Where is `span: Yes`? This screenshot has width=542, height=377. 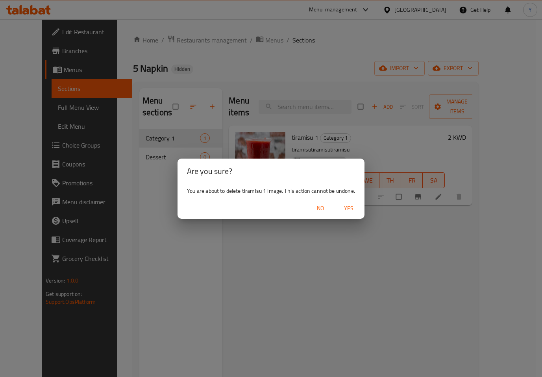 span: Yes is located at coordinates (349, 208).